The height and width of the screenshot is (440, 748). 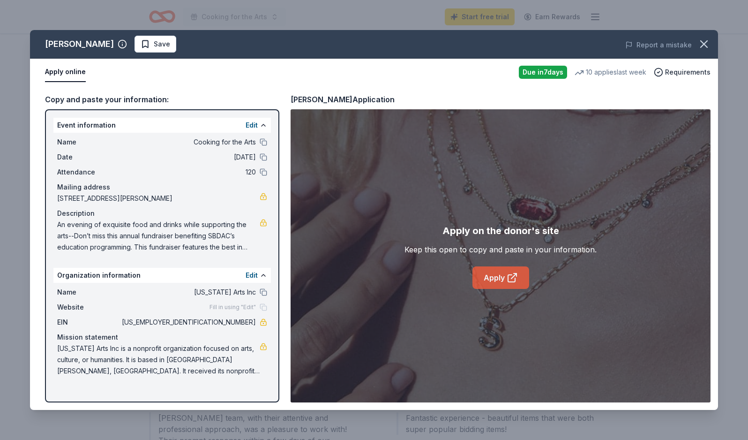 I want to click on span: Attendance, so click(x=89, y=172).